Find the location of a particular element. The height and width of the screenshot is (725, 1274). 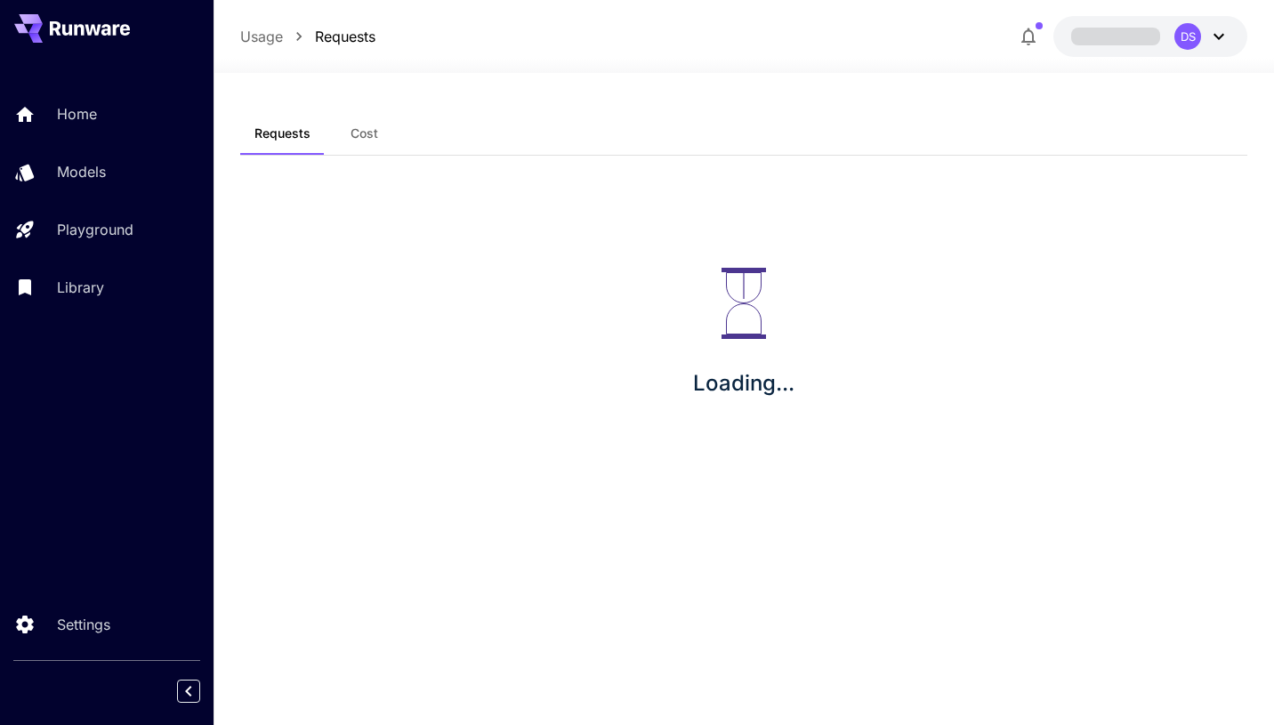

p: Requests is located at coordinates (345, 36).